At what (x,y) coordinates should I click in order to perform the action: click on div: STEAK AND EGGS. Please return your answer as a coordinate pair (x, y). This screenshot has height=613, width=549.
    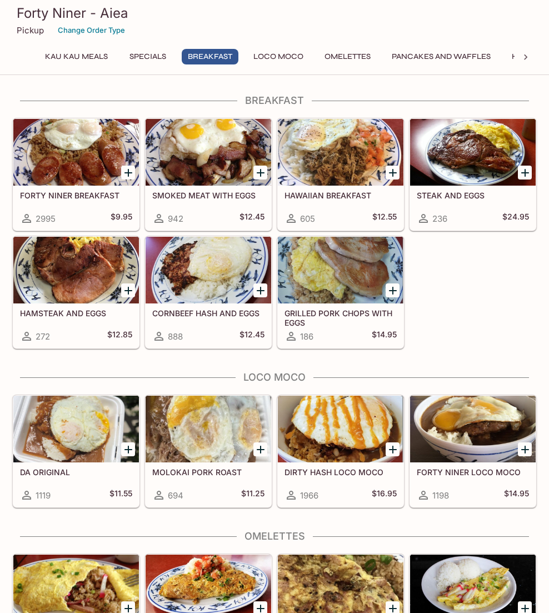
    Looking at the image, I should click on (473, 152).